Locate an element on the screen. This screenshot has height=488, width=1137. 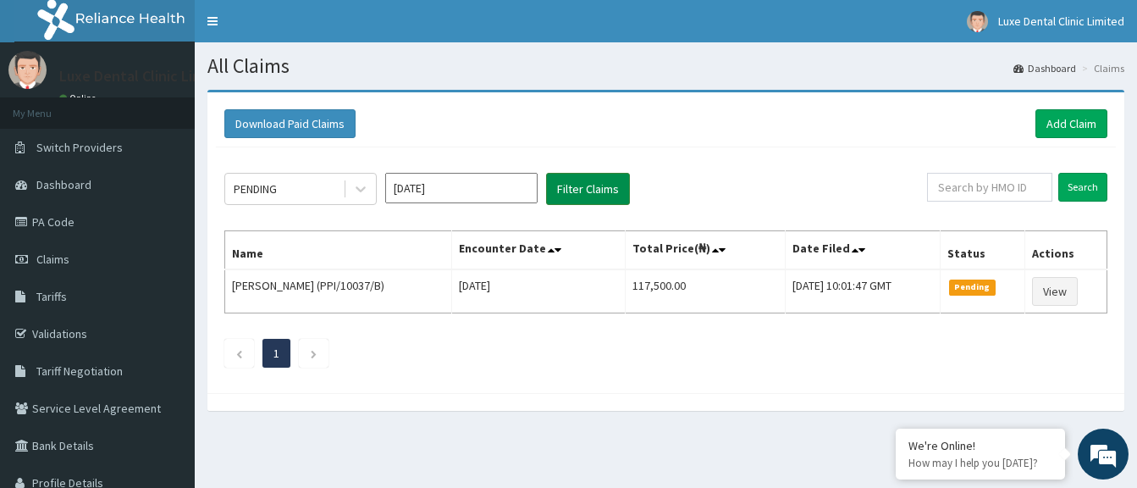
p: Luxe Dental Clinic Limited is located at coordinates (145, 76).